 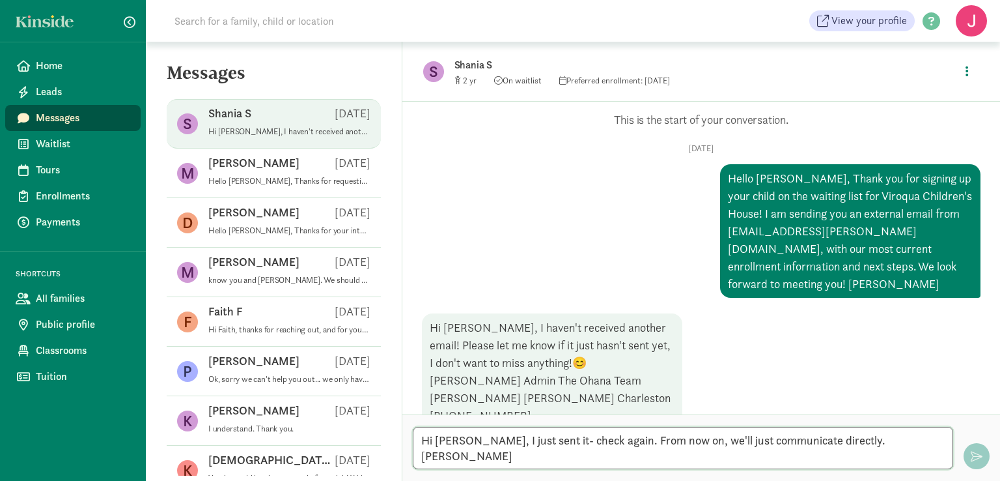 I want to click on a: Messages, so click(x=73, y=118).